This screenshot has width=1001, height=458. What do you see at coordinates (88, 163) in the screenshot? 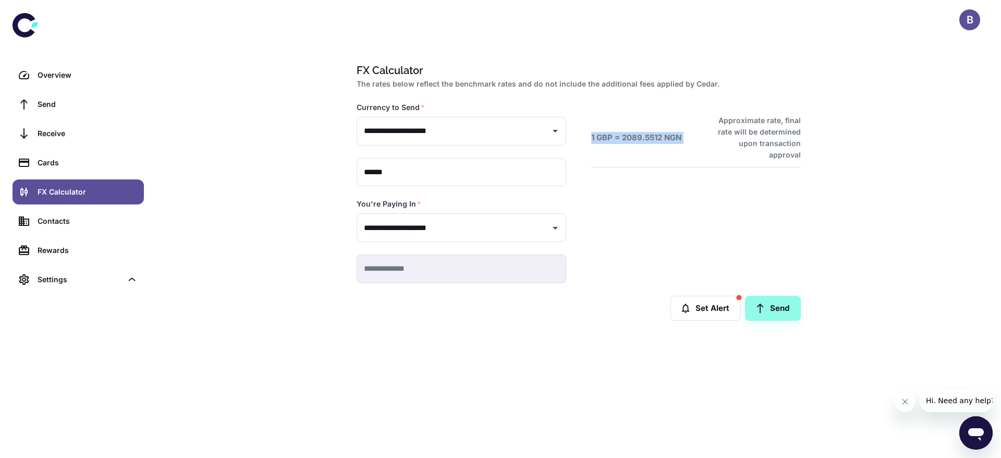
I see `div: Cards` at bounding box center [88, 163].